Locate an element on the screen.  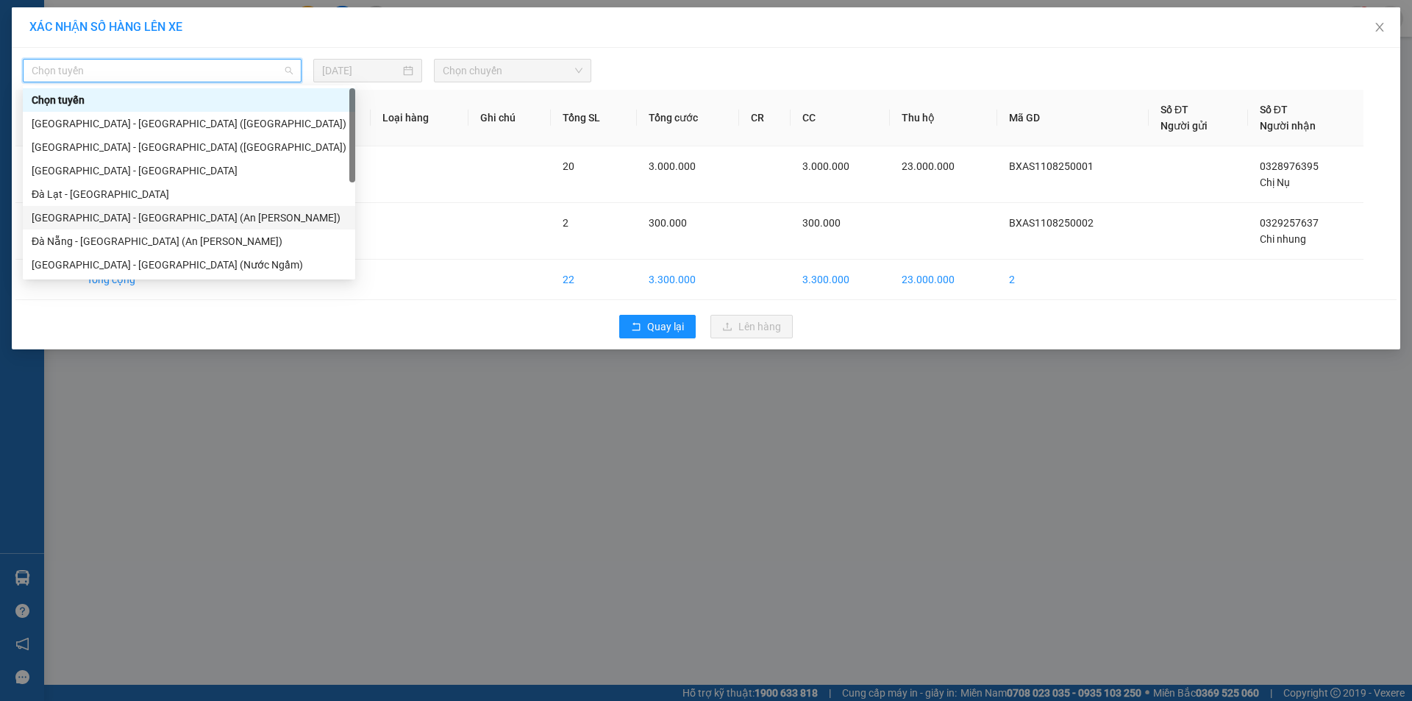
th: Tổng cước is located at coordinates (688, 118).